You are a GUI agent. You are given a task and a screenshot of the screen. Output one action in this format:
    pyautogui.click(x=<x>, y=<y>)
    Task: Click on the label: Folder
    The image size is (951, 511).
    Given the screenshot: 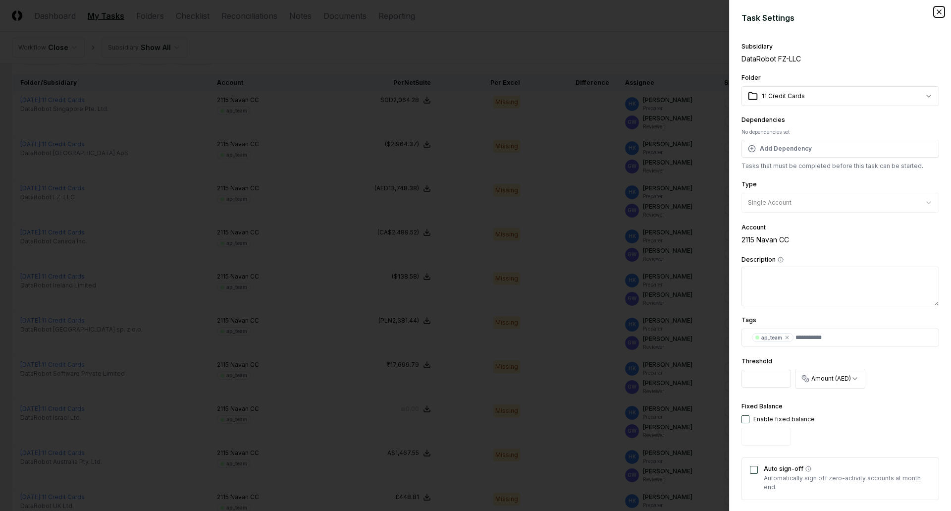 What is the action you would take?
    pyautogui.click(x=751, y=77)
    